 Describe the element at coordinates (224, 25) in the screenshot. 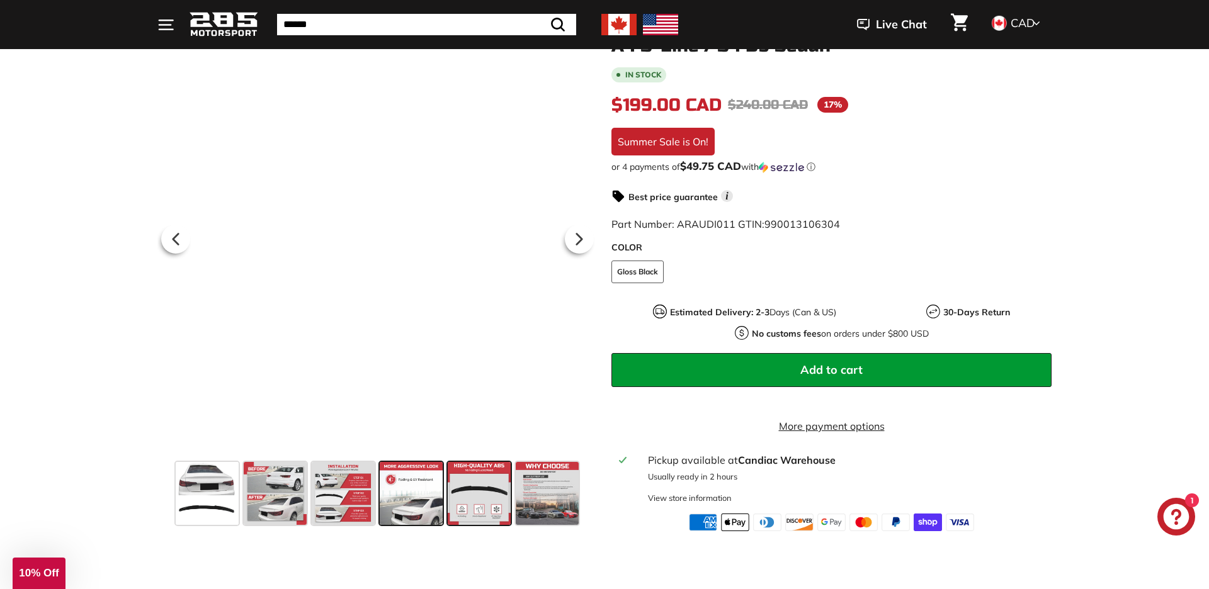

I see `img: Logo_285_Motorsport_areodynamics_components` at that location.